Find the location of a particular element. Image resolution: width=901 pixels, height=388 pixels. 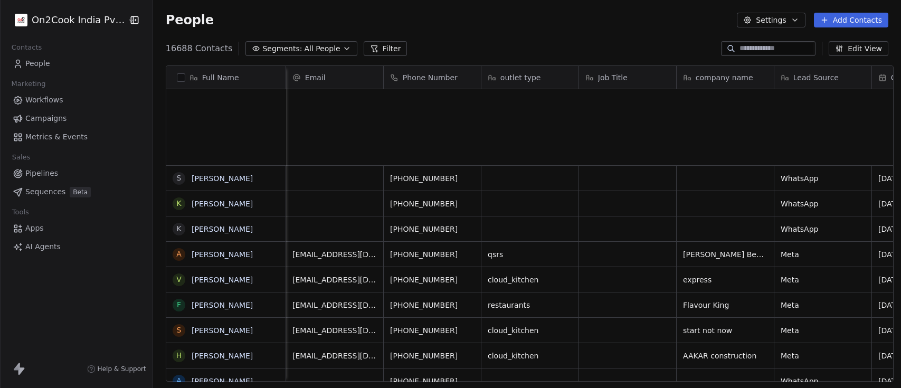

a: People is located at coordinates (76, 63).